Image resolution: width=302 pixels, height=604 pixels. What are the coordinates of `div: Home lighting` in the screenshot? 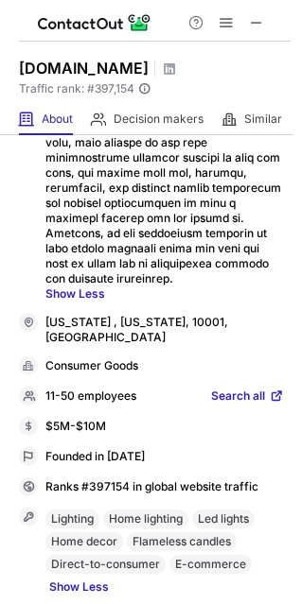 It's located at (146, 519).